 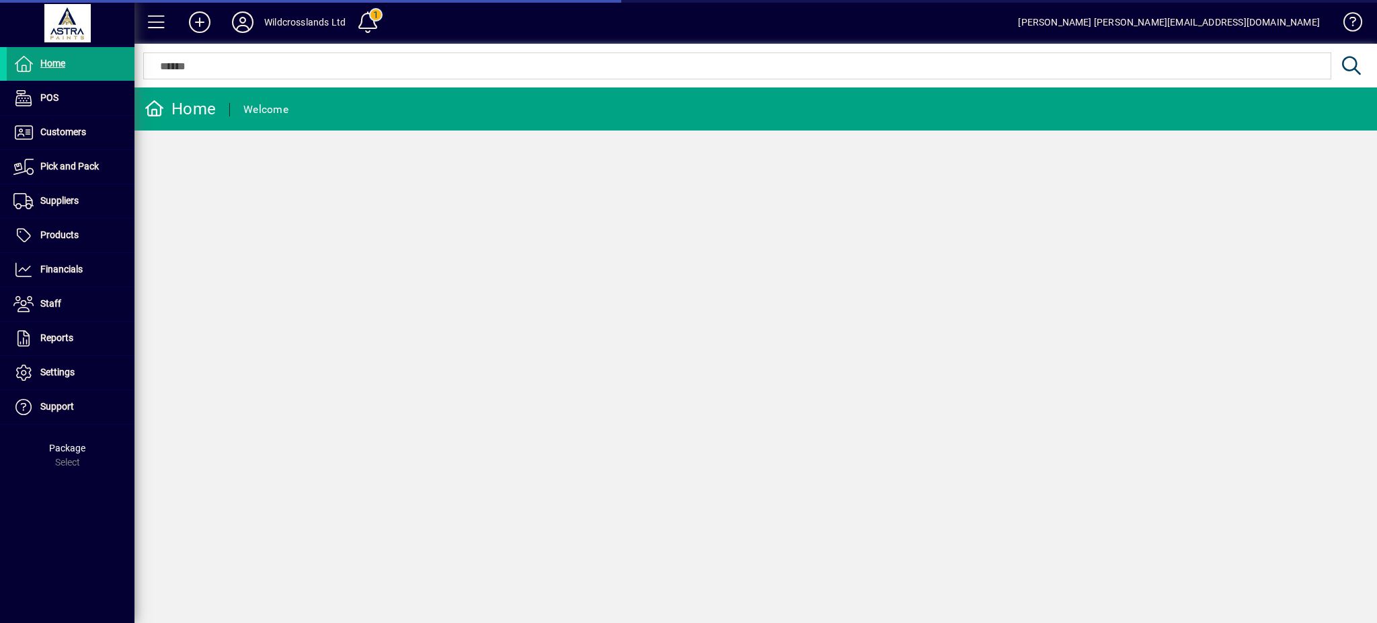 I want to click on span: Home, so click(x=52, y=63).